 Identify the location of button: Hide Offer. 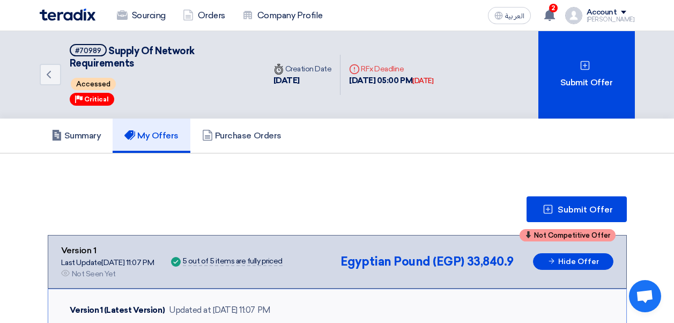
(573, 261).